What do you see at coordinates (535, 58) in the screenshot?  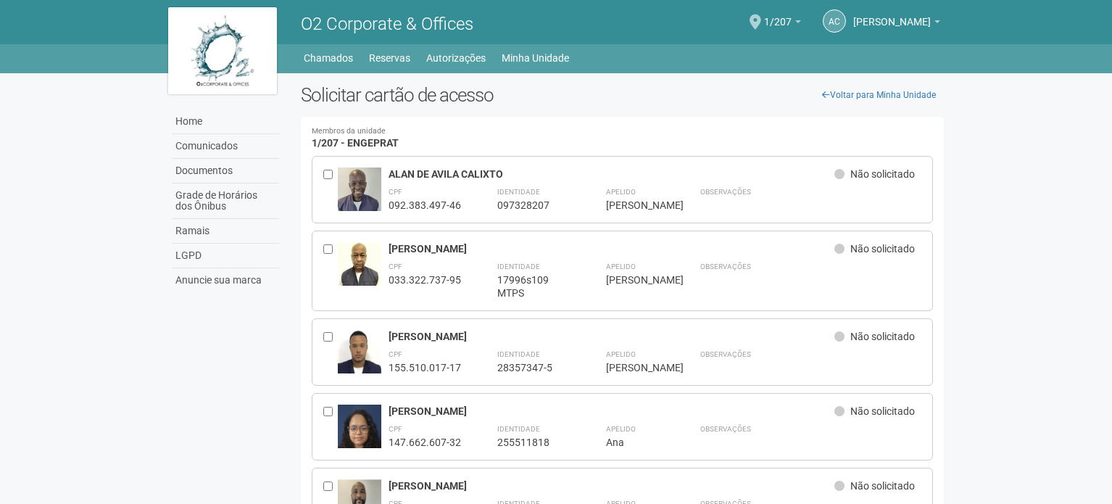 I see `a: Minha Unidade` at bounding box center [535, 58].